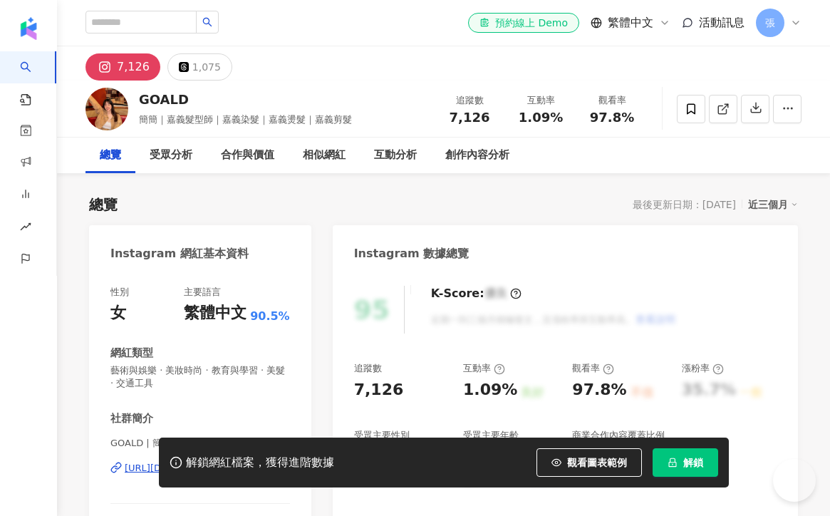 The height and width of the screenshot is (516, 830). I want to click on div: Instagram 網紅基本資料, so click(179, 254).